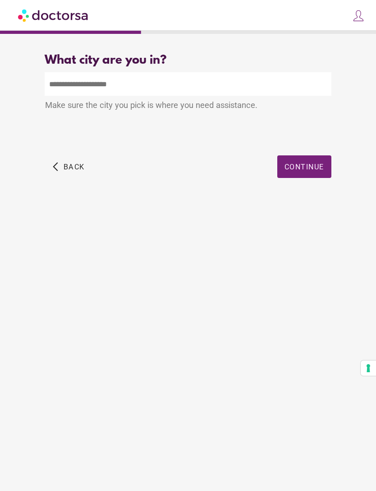  What do you see at coordinates (74, 167) in the screenshot?
I see `span: Back` at bounding box center [74, 167].